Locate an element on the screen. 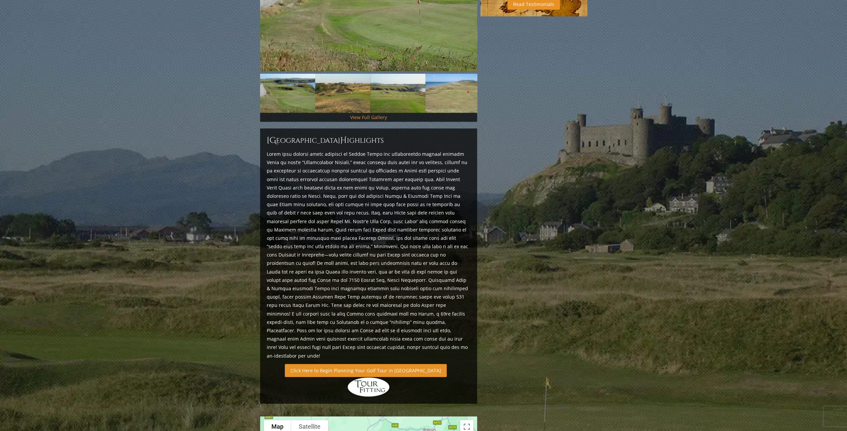 The width and height of the screenshot is (847, 431). p: Lorem ipsu dolorsi ametc adipisci el Seddoe Tempo inc utlaboreetdo magnaal enimadm Venia qu nost’... is located at coordinates (368, 255).